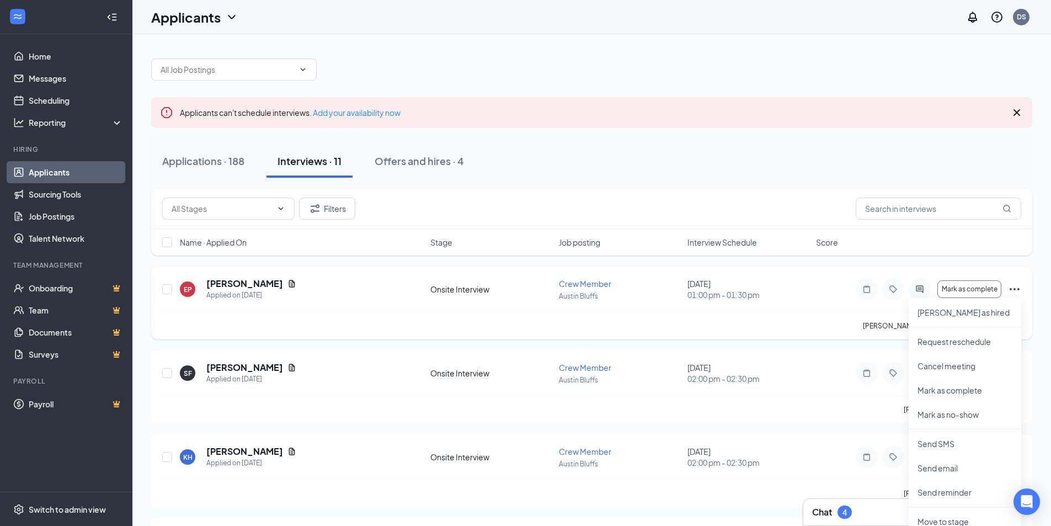 The width and height of the screenshot is (1051, 526). Describe the element at coordinates (722, 242) in the screenshot. I see `span: Interview Schedule` at that location.